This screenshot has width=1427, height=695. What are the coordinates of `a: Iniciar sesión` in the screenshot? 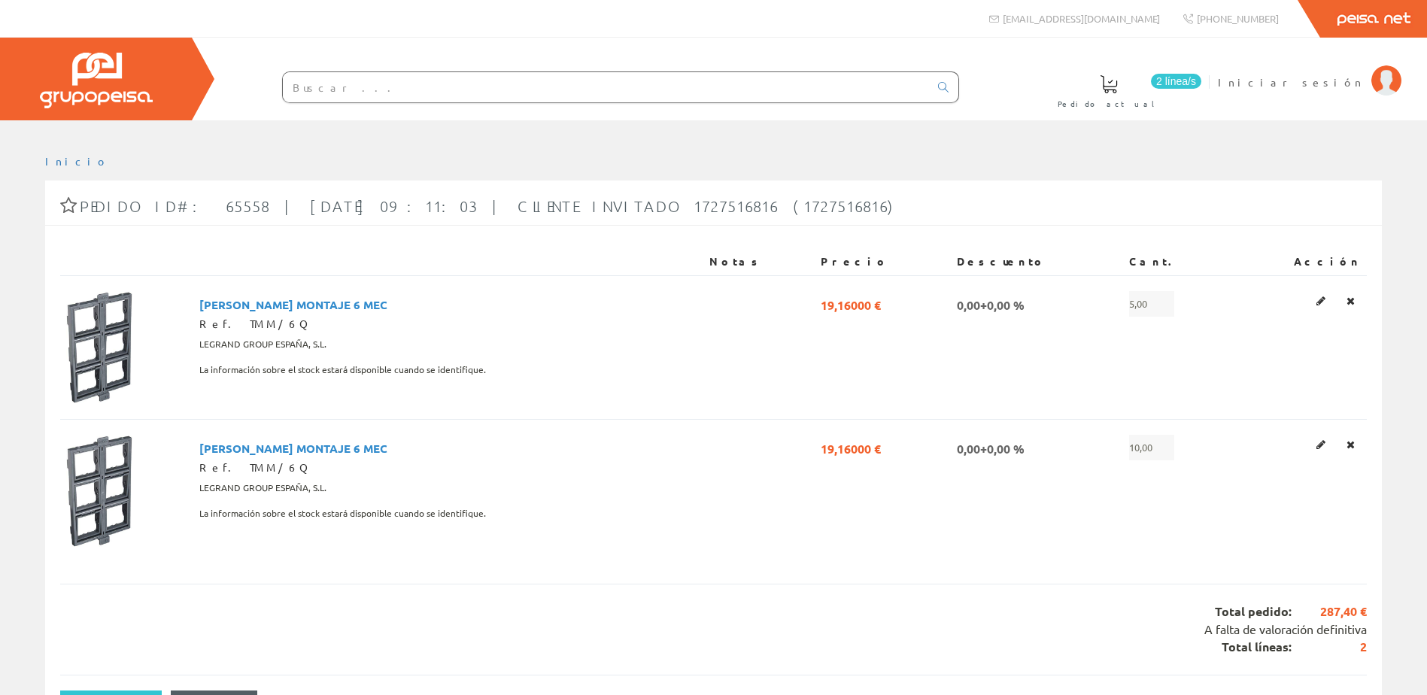 It's located at (1309, 69).